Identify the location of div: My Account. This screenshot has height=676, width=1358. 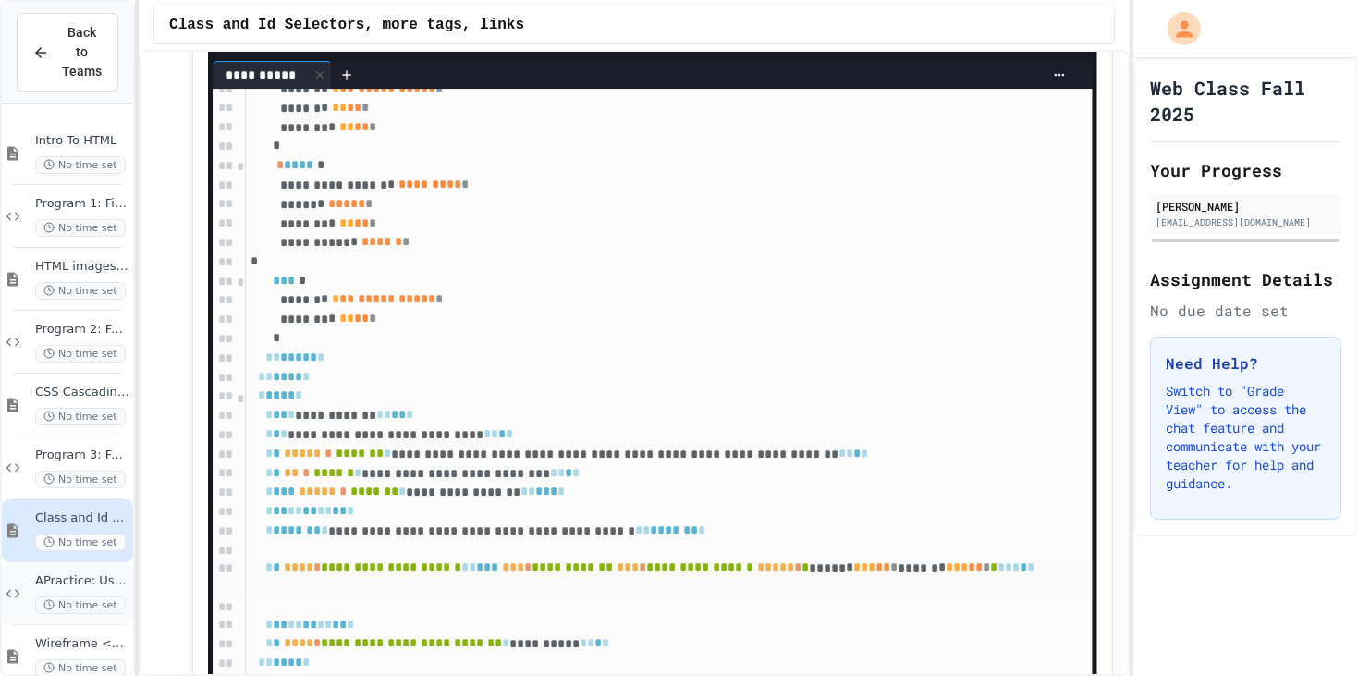
(1177, 29).